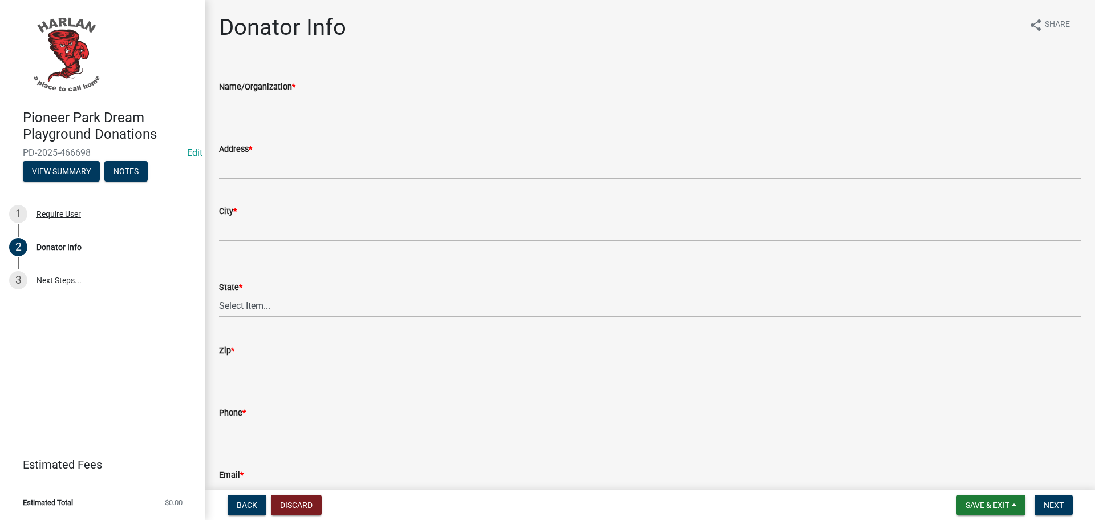 The image size is (1095, 520). Describe the element at coordinates (126, 171) in the screenshot. I see `button: Notes` at that location.